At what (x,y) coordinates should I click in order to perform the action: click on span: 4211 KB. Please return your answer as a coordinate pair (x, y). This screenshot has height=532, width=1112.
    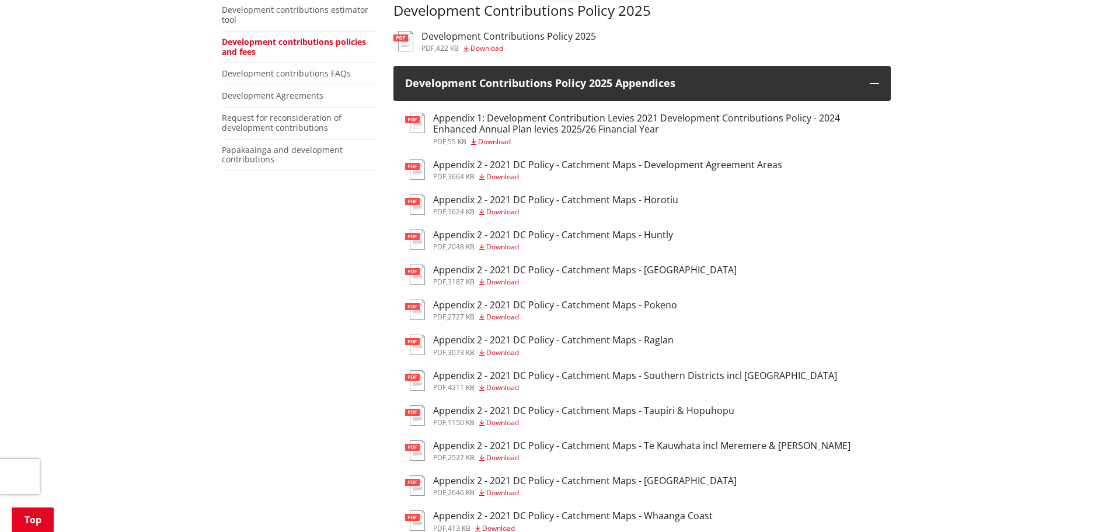
    Looking at the image, I should click on (461, 387).